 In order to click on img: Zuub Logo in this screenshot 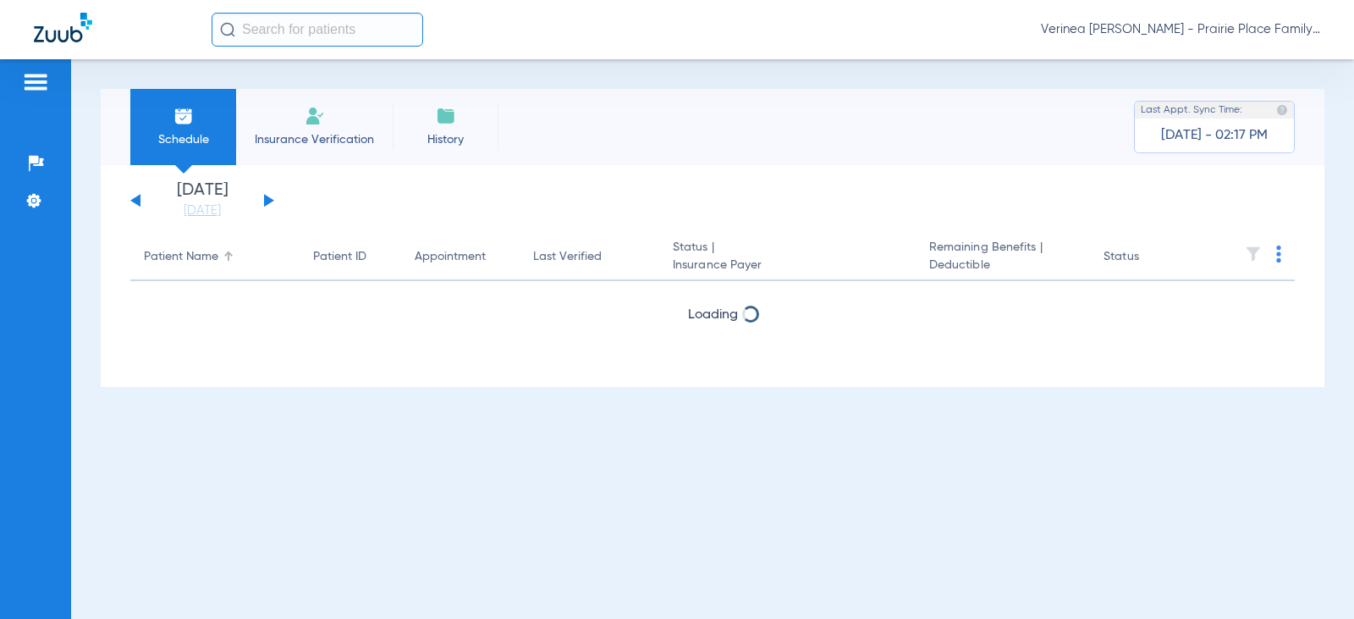, I will do `click(63, 27)`.